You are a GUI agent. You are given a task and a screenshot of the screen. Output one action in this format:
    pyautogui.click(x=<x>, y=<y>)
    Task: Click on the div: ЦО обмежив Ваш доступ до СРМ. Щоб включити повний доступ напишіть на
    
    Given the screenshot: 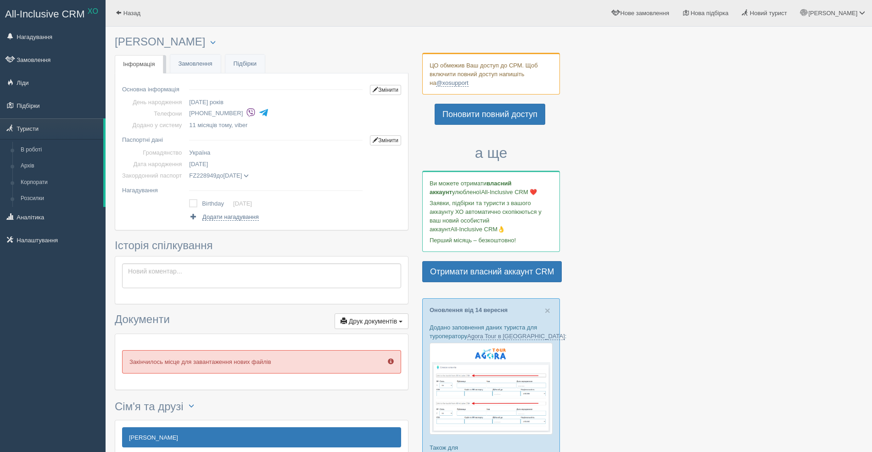 What is the action you would take?
    pyautogui.click(x=491, y=73)
    